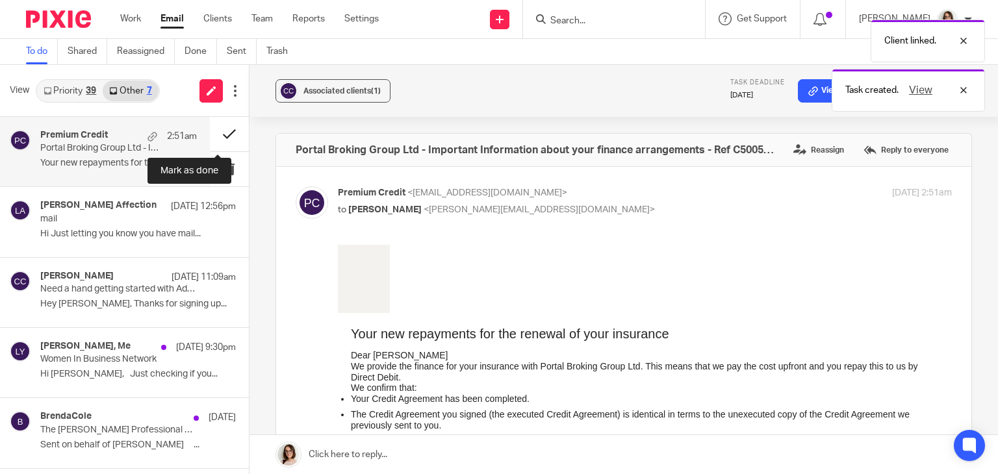 The width and height of the screenshot is (998, 474). Describe the element at coordinates (60, 351) in the screenshot. I see `td: Repayment due date` at that location.